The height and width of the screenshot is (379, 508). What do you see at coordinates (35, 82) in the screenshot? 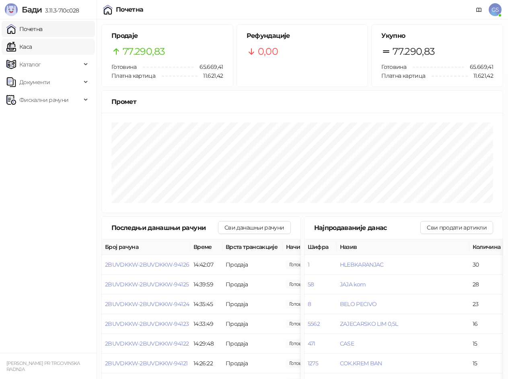
I see `span: Документи` at bounding box center [35, 82].